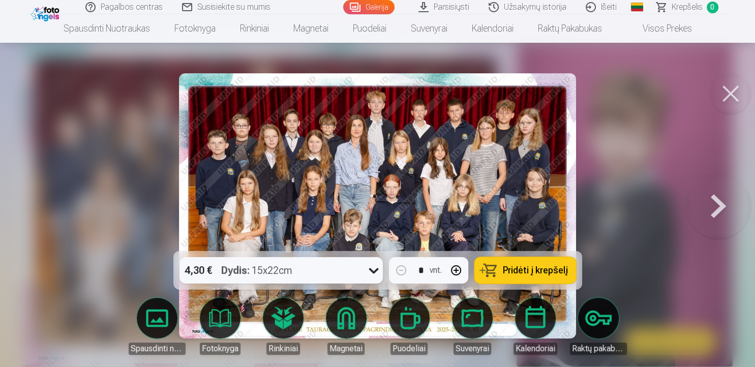 The height and width of the screenshot is (367, 755). What do you see at coordinates (346, 348) in the screenshot?
I see `div: Magnetai` at bounding box center [346, 348].